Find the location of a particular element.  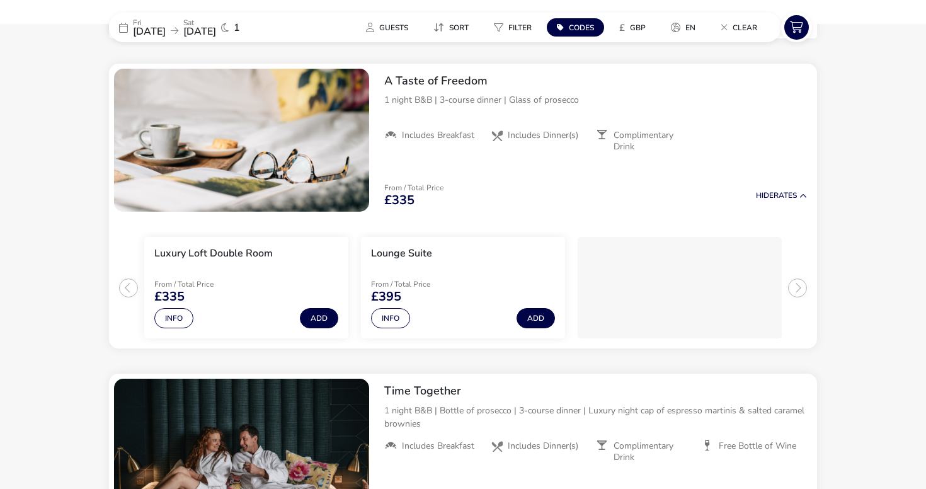

span: Sort is located at coordinates (459, 28).